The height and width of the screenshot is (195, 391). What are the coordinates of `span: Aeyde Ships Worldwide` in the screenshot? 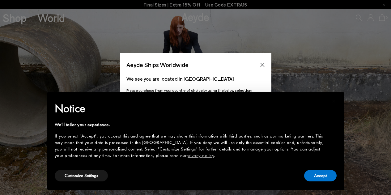 It's located at (157, 65).